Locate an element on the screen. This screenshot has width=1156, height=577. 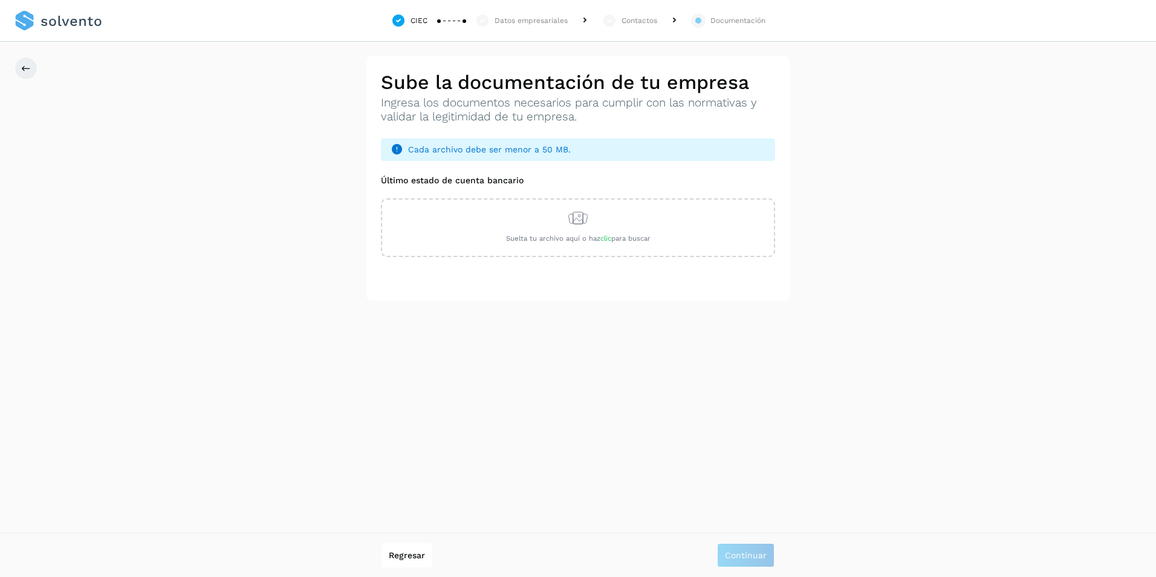
div: Documentación is located at coordinates (738, 21).